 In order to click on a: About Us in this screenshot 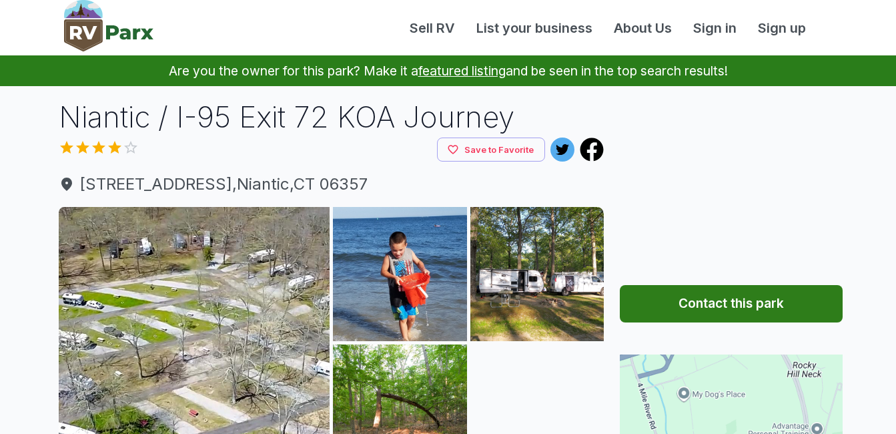, I will do `click(642, 28)`.